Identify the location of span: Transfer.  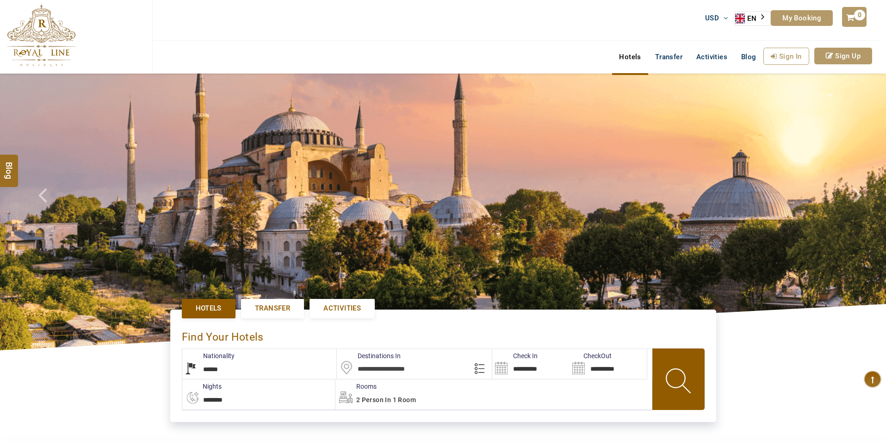
(273, 308).